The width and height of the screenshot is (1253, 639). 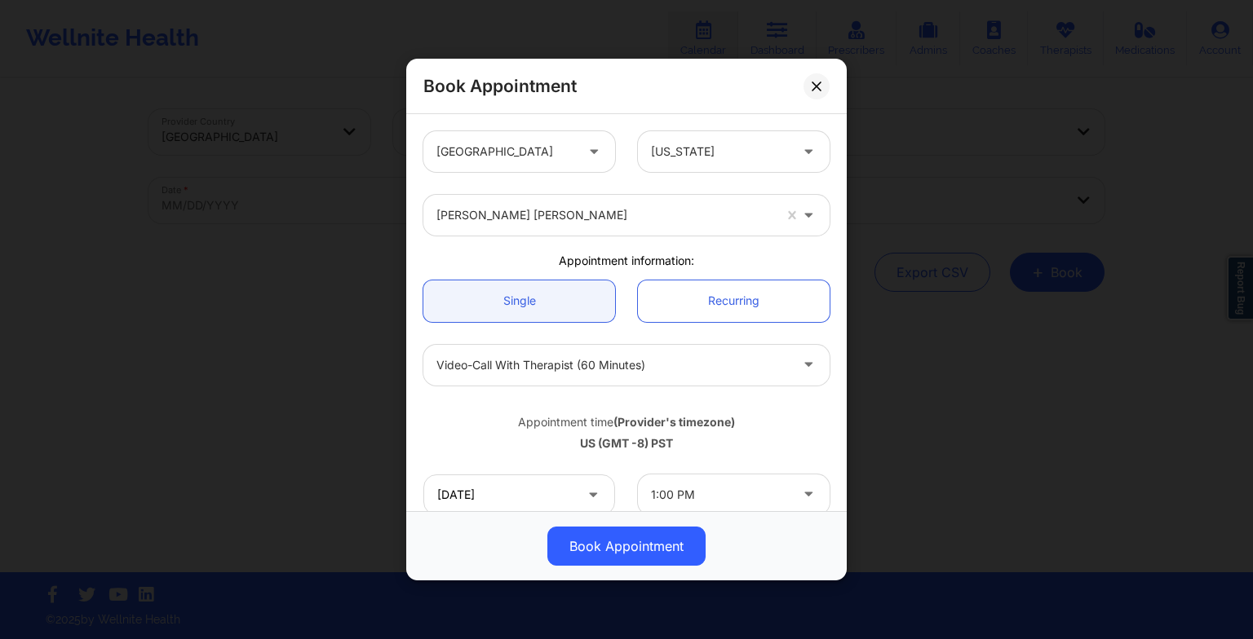 I want to click on input: MM/DD/YYYY, so click(x=519, y=495).